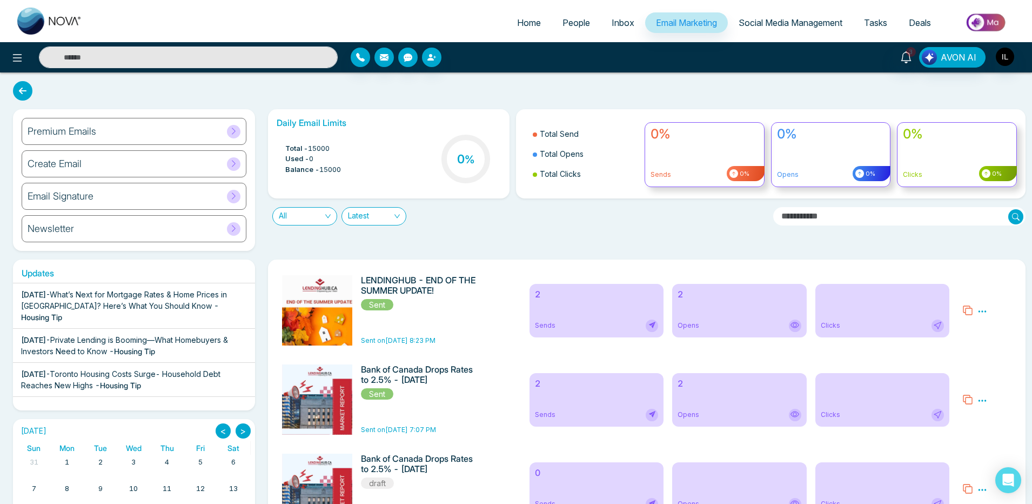 This screenshot has height=504, width=1032. I want to click on a: September 3, 2025, so click(133, 462).